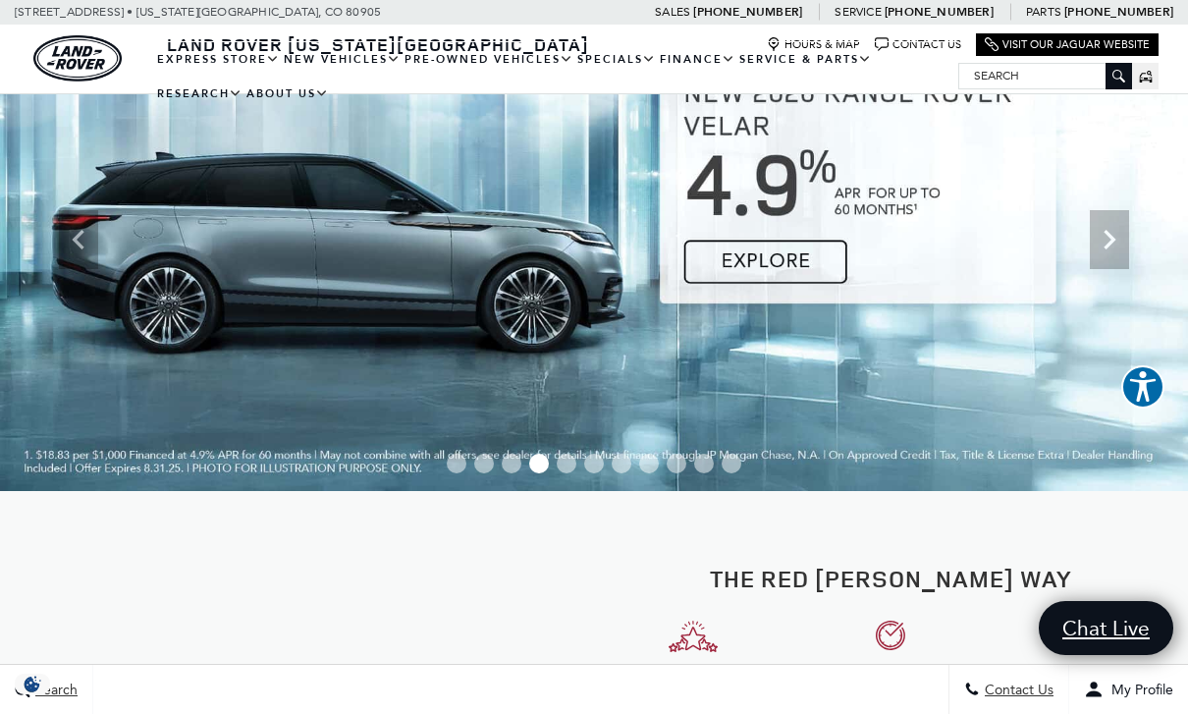  What do you see at coordinates (1143, 387) in the screenshot?
I see `button: Explore your accessibility options` at bounding box center [1143, 387].